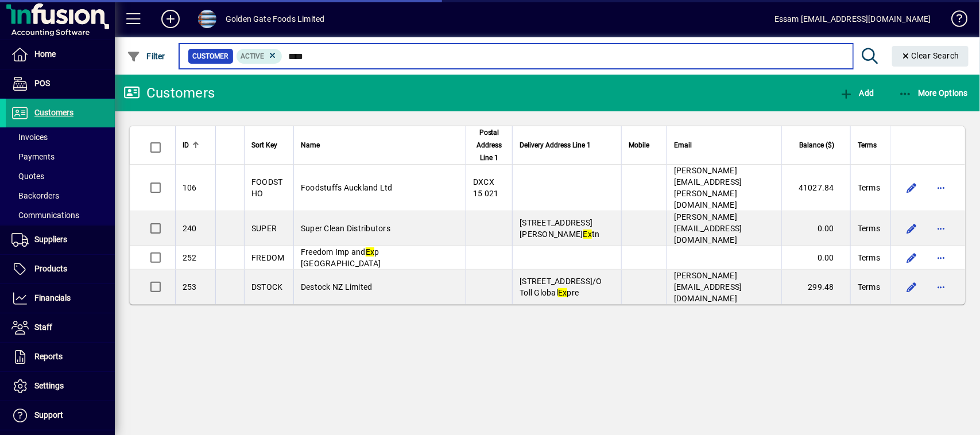 The height and width of the screenshot is (435, 980). I want to click on a: POS, so click(60, 84).